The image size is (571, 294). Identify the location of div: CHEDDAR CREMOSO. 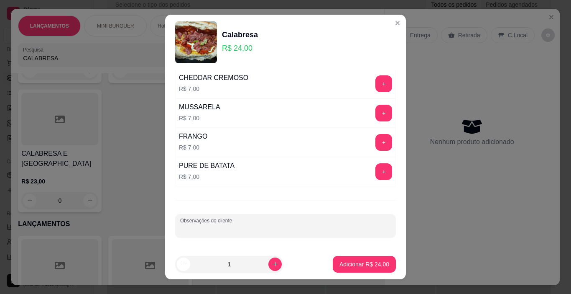
(214, 78).